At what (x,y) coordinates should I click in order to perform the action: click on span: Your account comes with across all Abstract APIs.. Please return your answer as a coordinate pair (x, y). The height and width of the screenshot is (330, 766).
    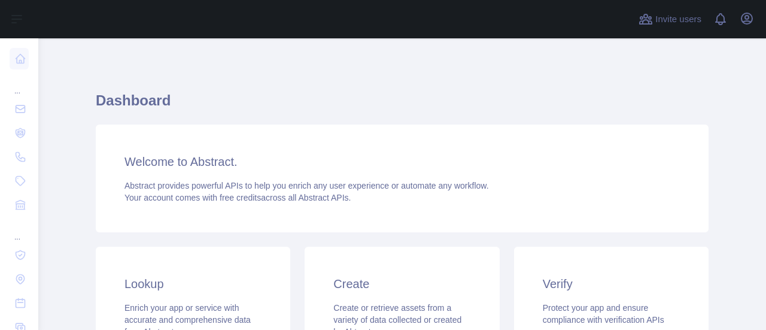
    Looking at the image, I should click on (238, 197).